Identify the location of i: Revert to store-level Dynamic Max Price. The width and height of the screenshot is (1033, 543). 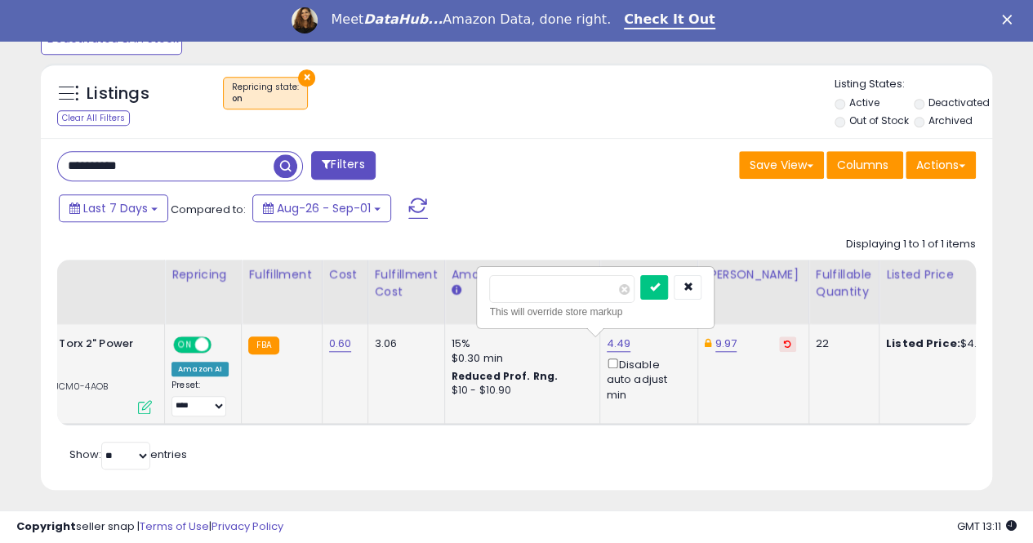
(787, 344).